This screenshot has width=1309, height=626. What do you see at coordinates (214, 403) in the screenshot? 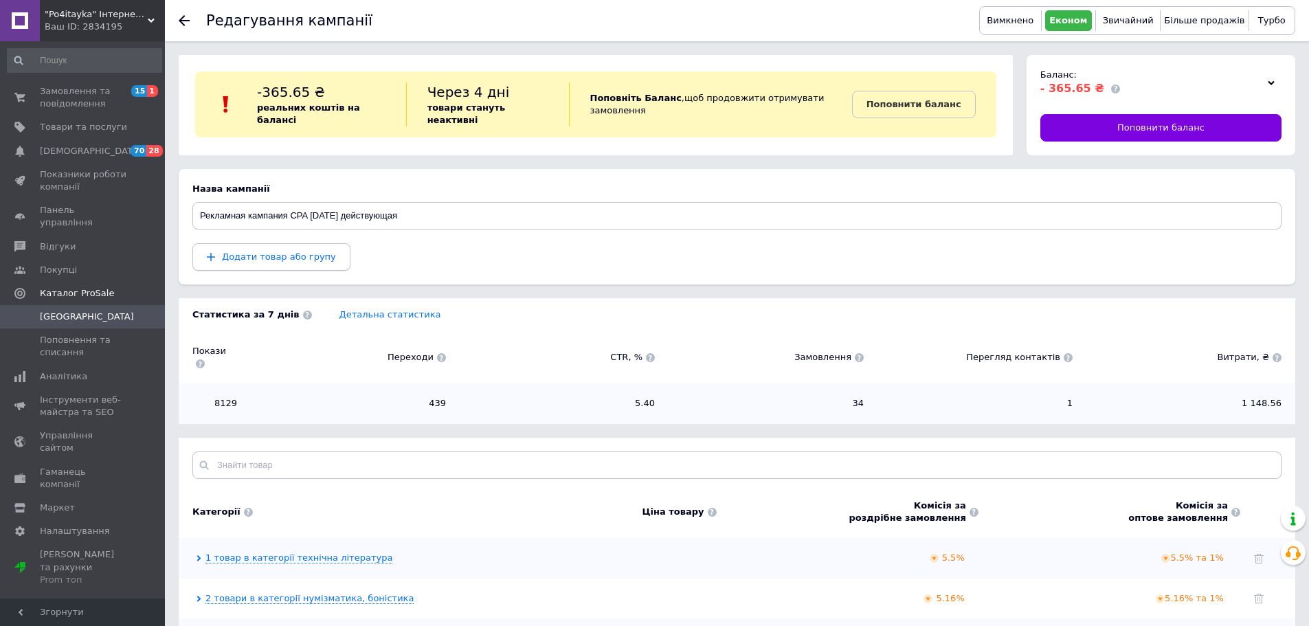
I see `span: 8129` at bounding box center [214, 403].